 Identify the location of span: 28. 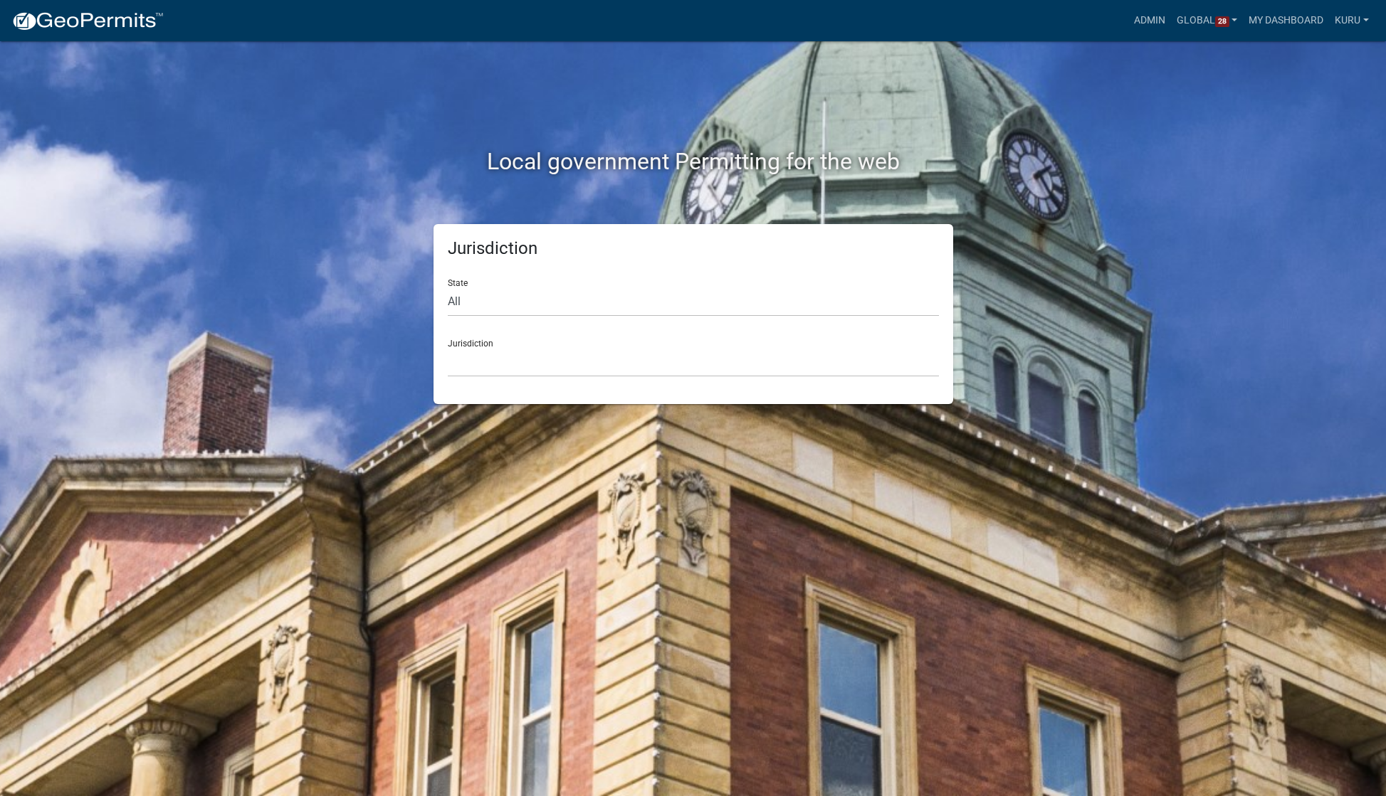
(1222, 22).